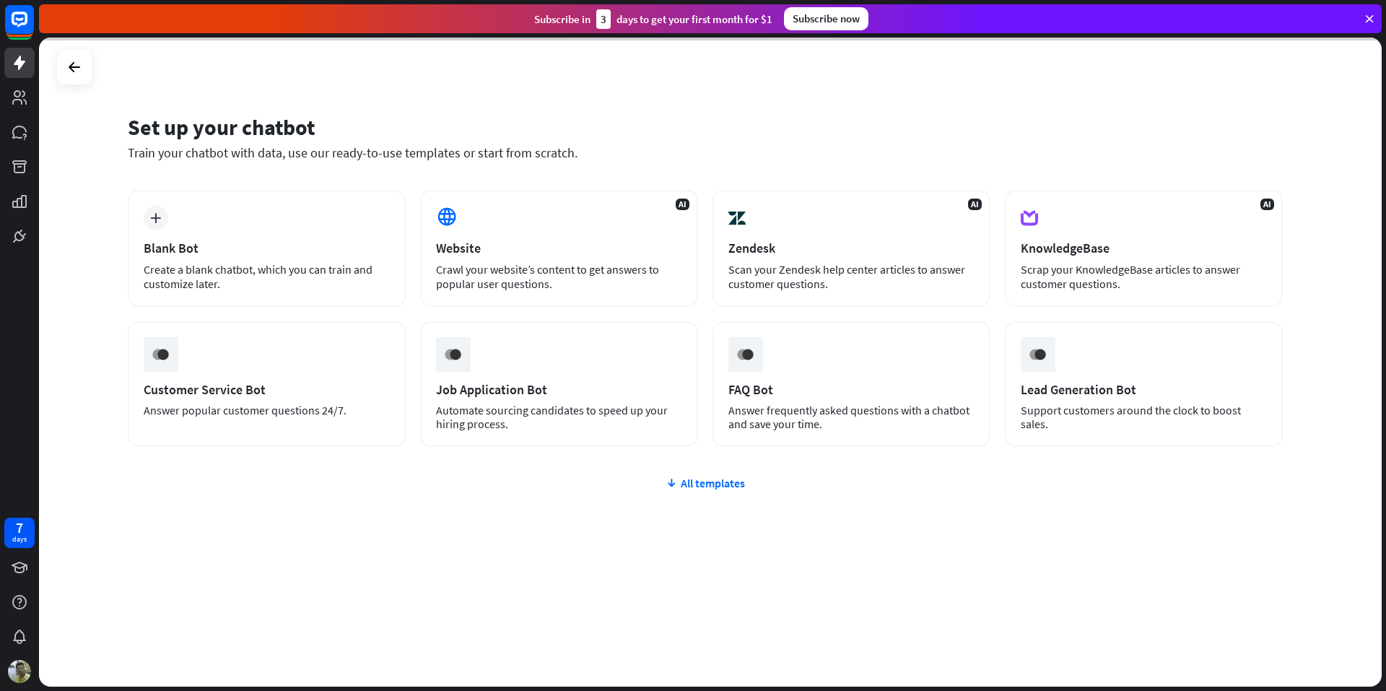 The width and height of the screenshot is (1386, 691). I want to click on div: days, so click(19, 539).